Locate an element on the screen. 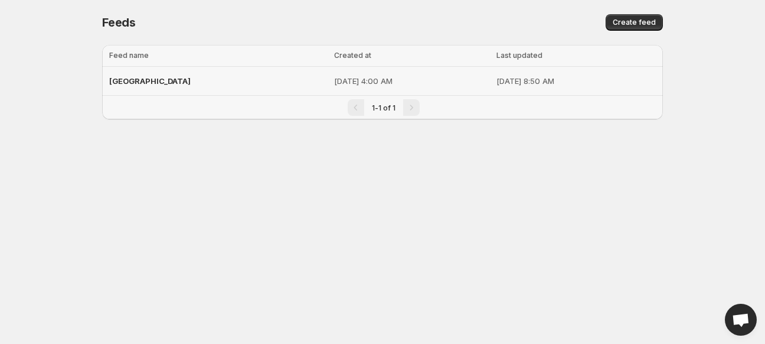 The image size is (765, 344). span: Feeds is located at coordinates (119, 22).